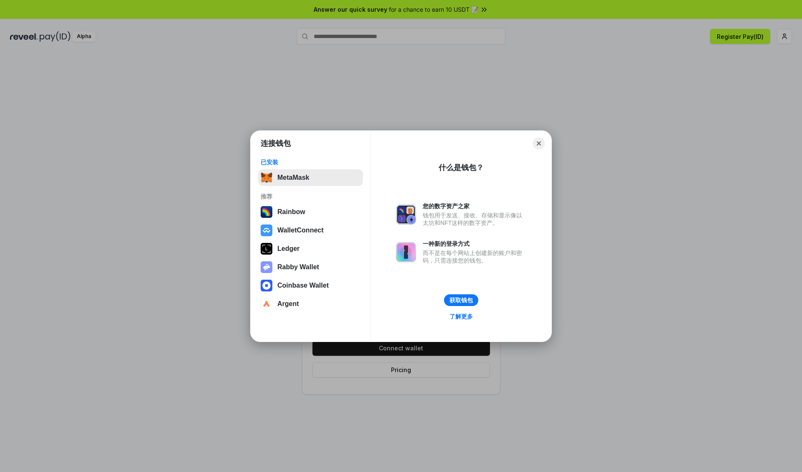  What do you see at coordinates (288, 304) in the screenshot?
I see `div: Argent` at bounding box center [288, 304].